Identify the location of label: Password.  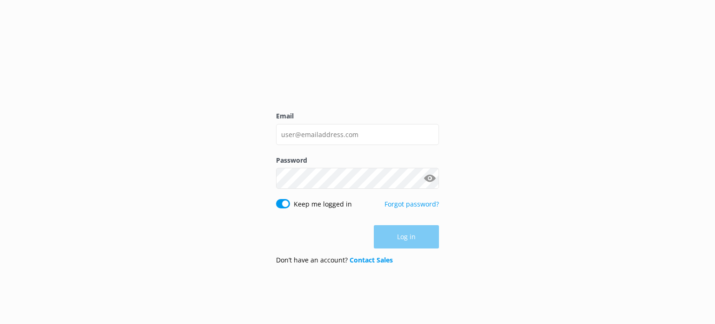
(357, 160).